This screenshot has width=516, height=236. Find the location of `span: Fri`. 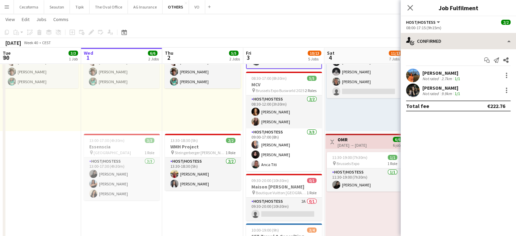

span: Fri is located at coordinates (249, 53).